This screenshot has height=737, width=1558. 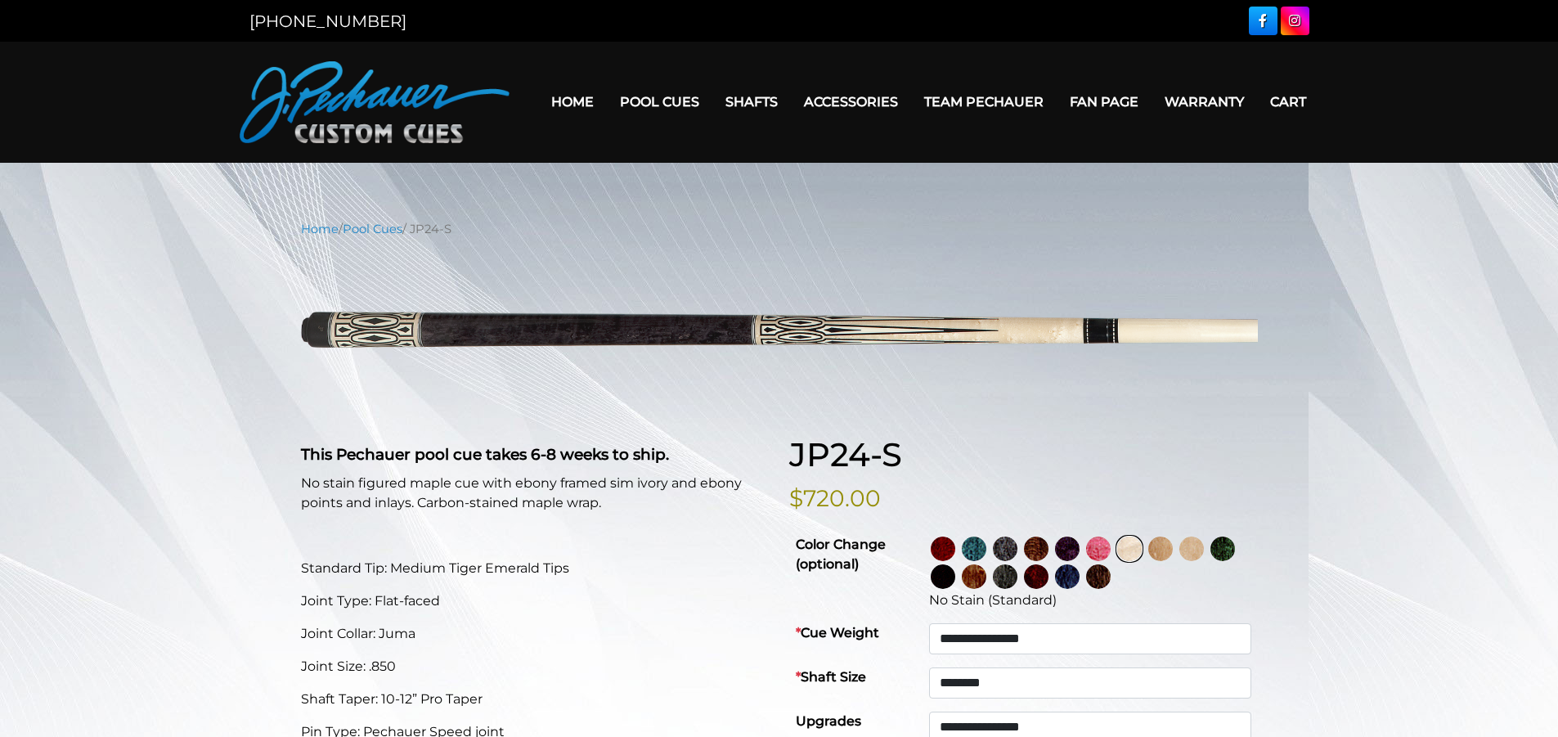 What do you see at coordinates (1099, 577) in the screenshot?
I see `img: Black Palm` at bounding box center [1099, 577].